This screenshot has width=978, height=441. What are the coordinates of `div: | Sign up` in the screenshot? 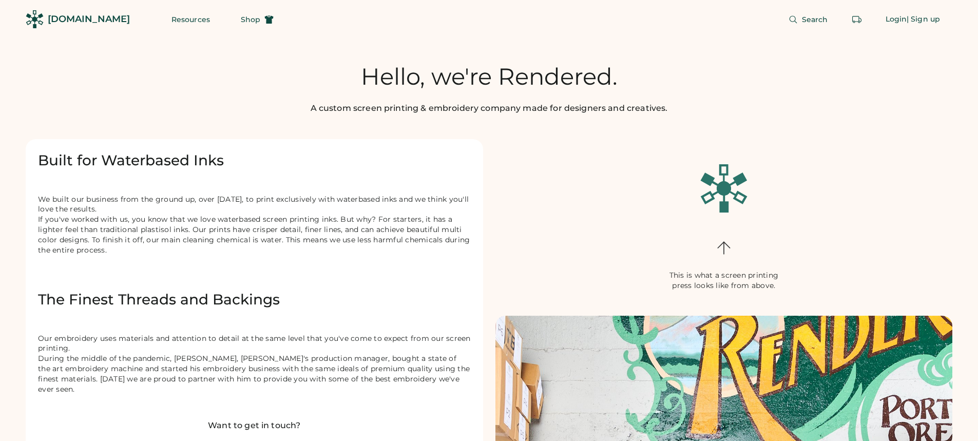 It's located at (923, 20).